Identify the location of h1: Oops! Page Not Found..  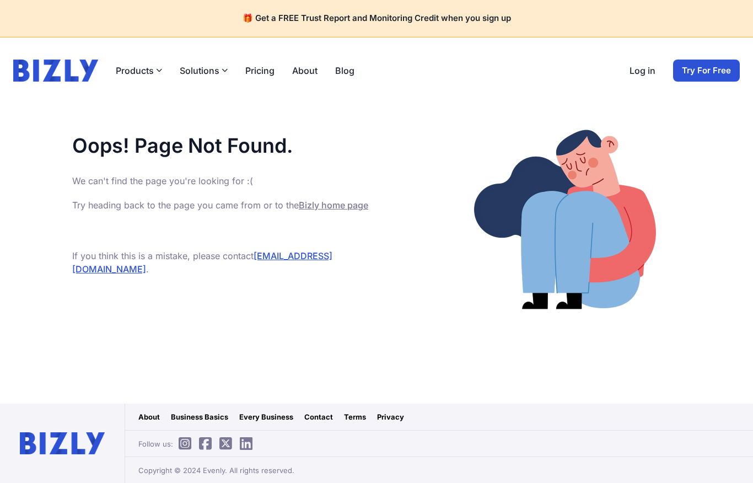
(224, 146).